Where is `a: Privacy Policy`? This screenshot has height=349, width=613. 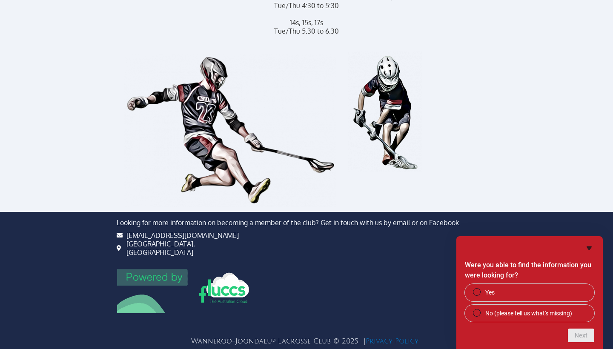
a: Privacy Policy is located at coordinates (392, 341).